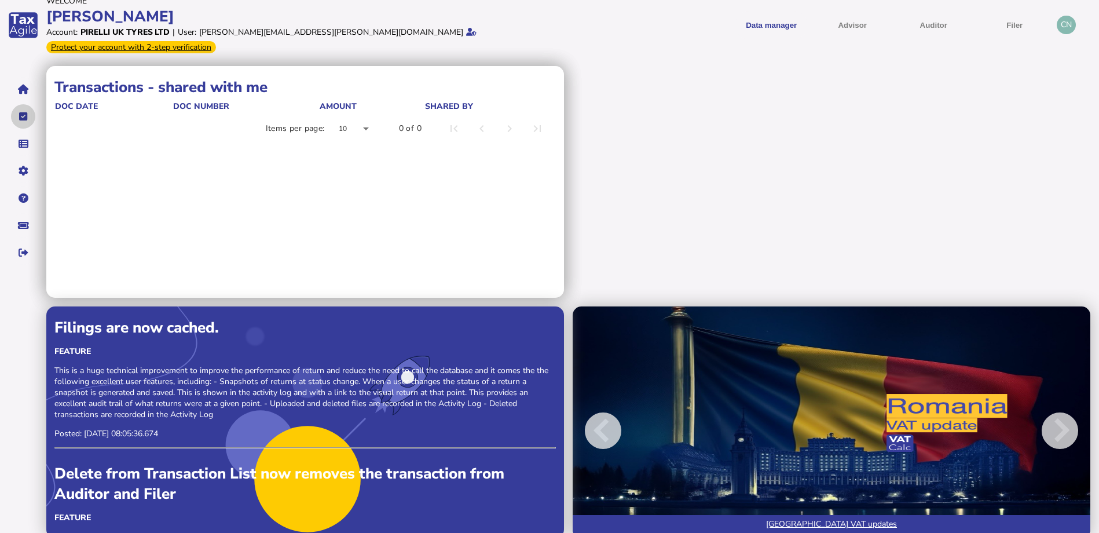  What do you see at coordinates (852, 25) in the screenshot?
I see `button: Shows a dropdown of VAT Advisor options` at bounding box center [852, 25].